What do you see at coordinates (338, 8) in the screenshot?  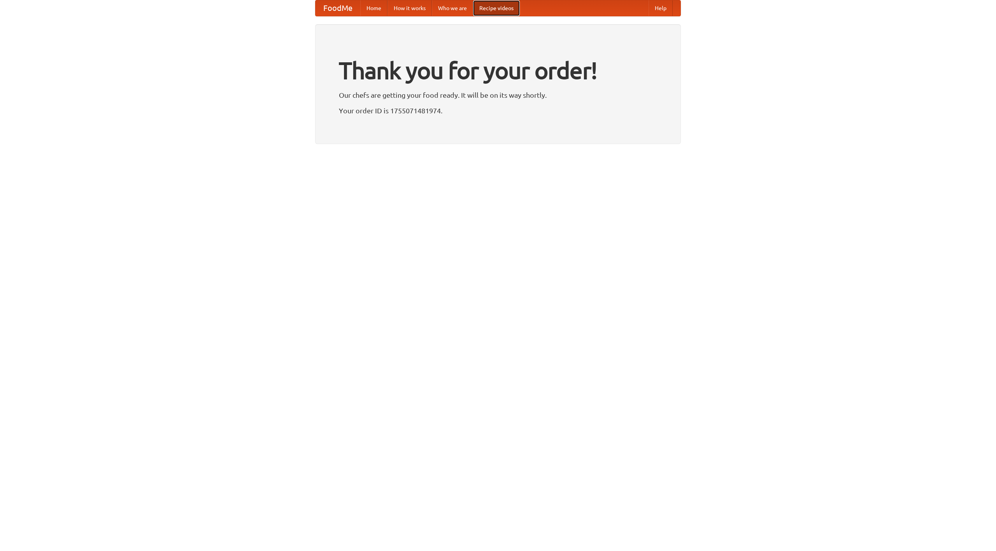 I see `a: FoodMe` at bounding box center [338, 8].